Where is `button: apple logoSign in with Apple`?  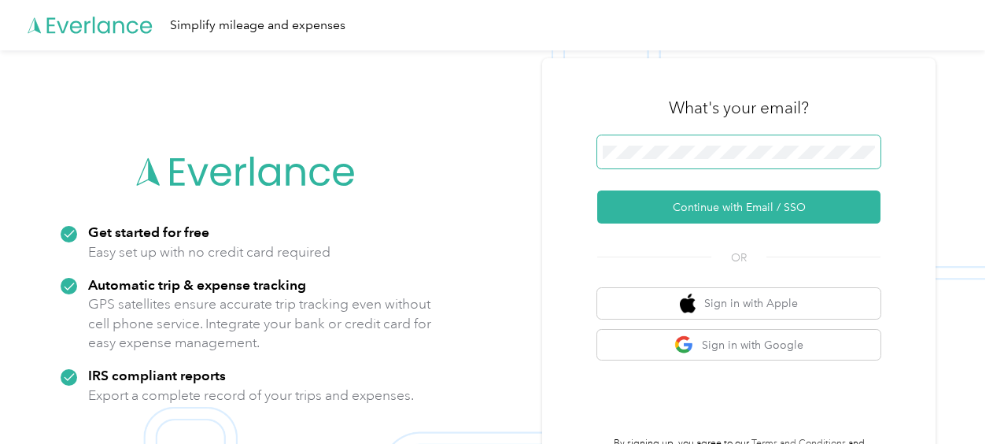
button: apple logoSign in with Apple is located at coordinates (738, 303).